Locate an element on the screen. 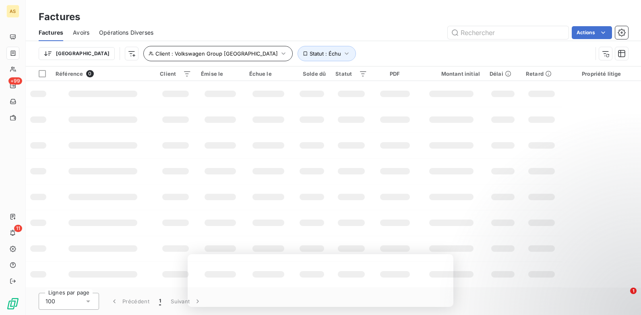 The height and width of the screenshot is (315, 641). div: Montant initial is located at coordinates (451, 74).